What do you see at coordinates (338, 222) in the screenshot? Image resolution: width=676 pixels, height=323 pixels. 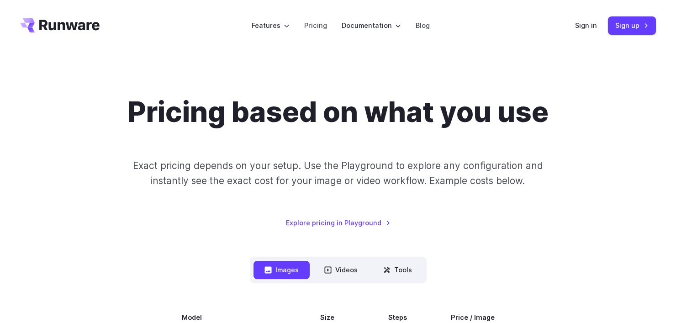 I see `a: Explore pricing in Playground` at bounding box center [338, 222].